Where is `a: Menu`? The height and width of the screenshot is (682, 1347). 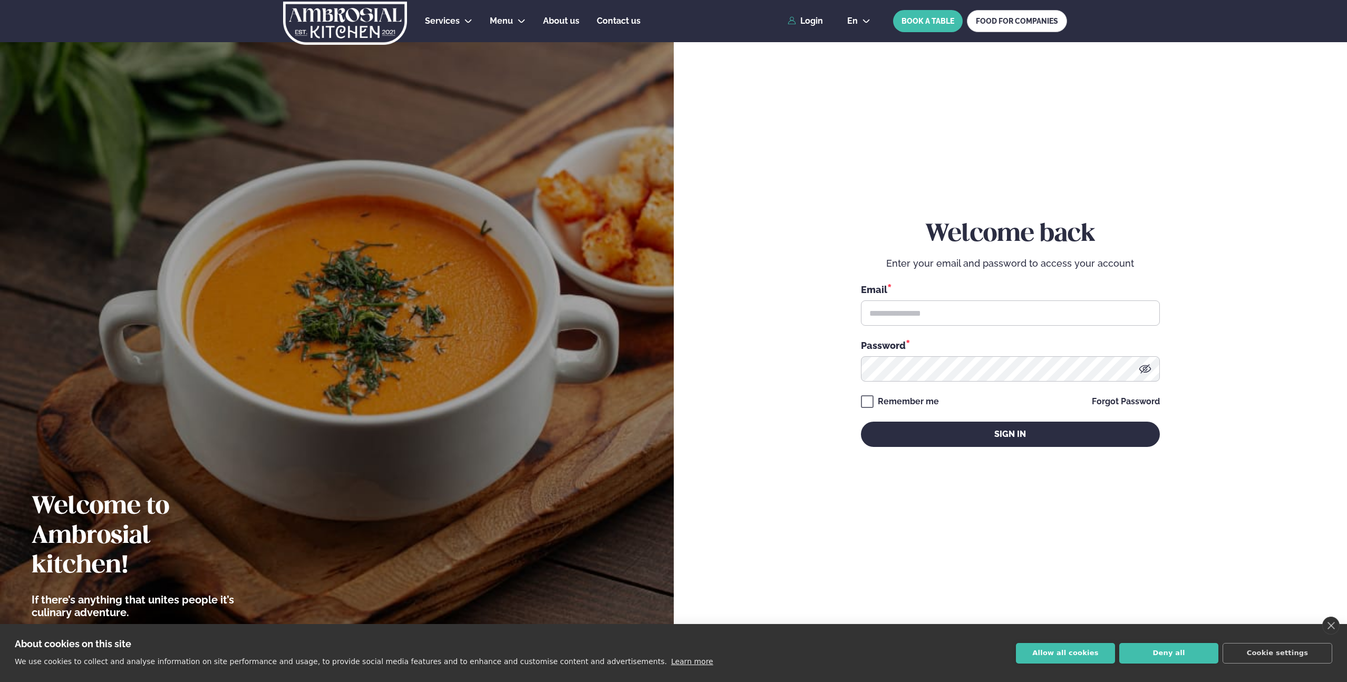
a: Menu is located at coordinates (501, 21).